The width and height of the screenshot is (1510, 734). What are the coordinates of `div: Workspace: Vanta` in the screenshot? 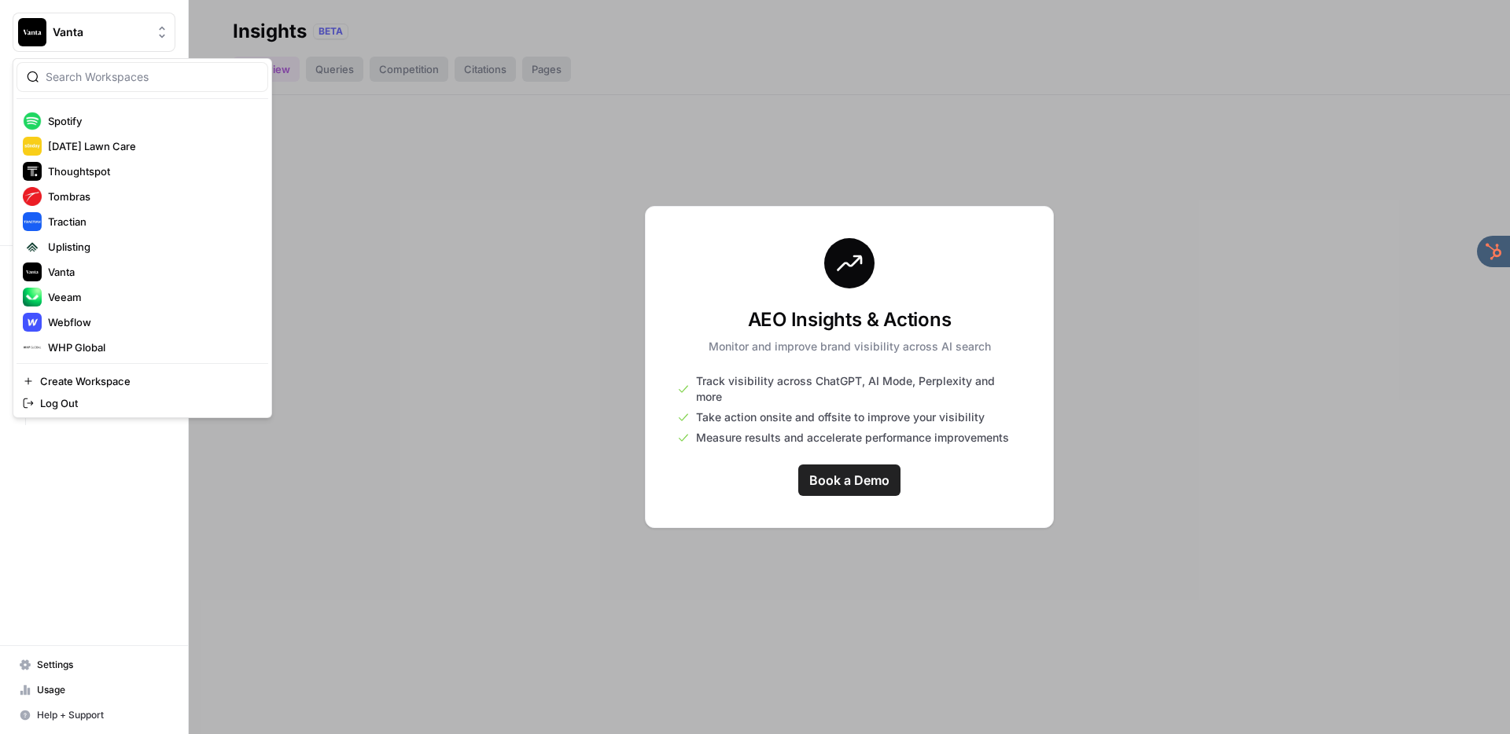 It's located at (142, 238).